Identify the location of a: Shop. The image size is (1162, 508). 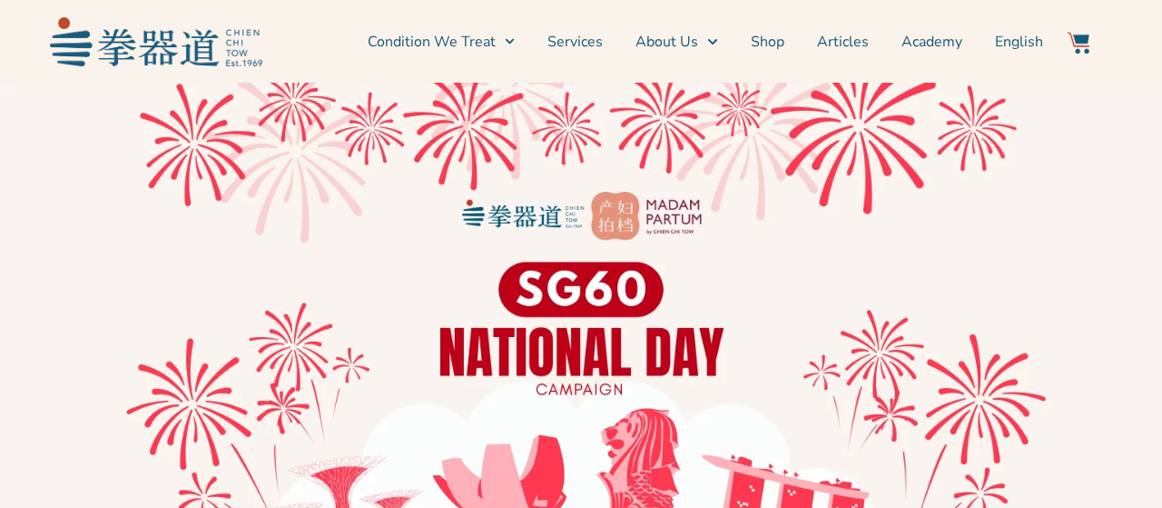
(767, 42).